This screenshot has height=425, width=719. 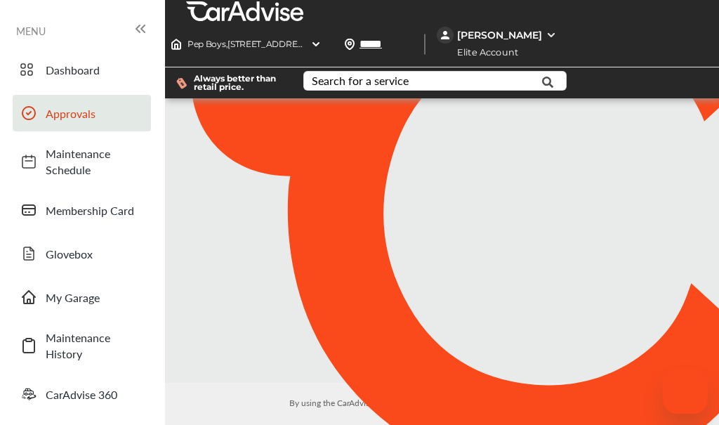 I want to click on span: Membership Card, so click(x=95, y=210).